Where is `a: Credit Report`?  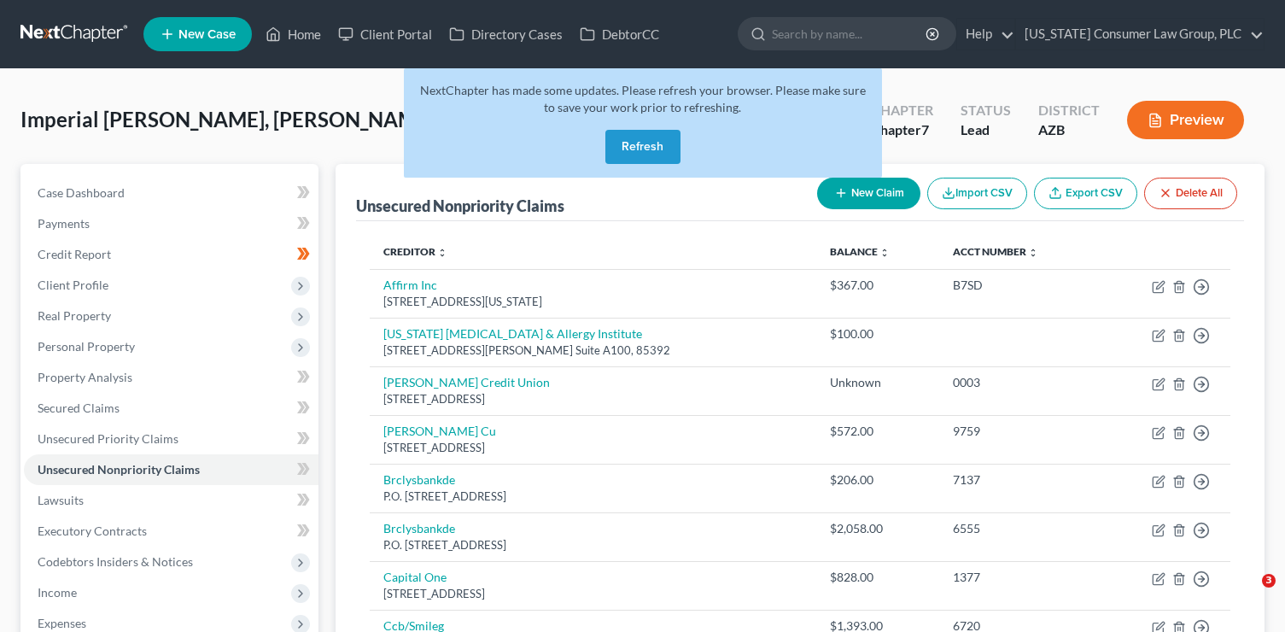 a: Credit Report is located at coordinates (171, 255).